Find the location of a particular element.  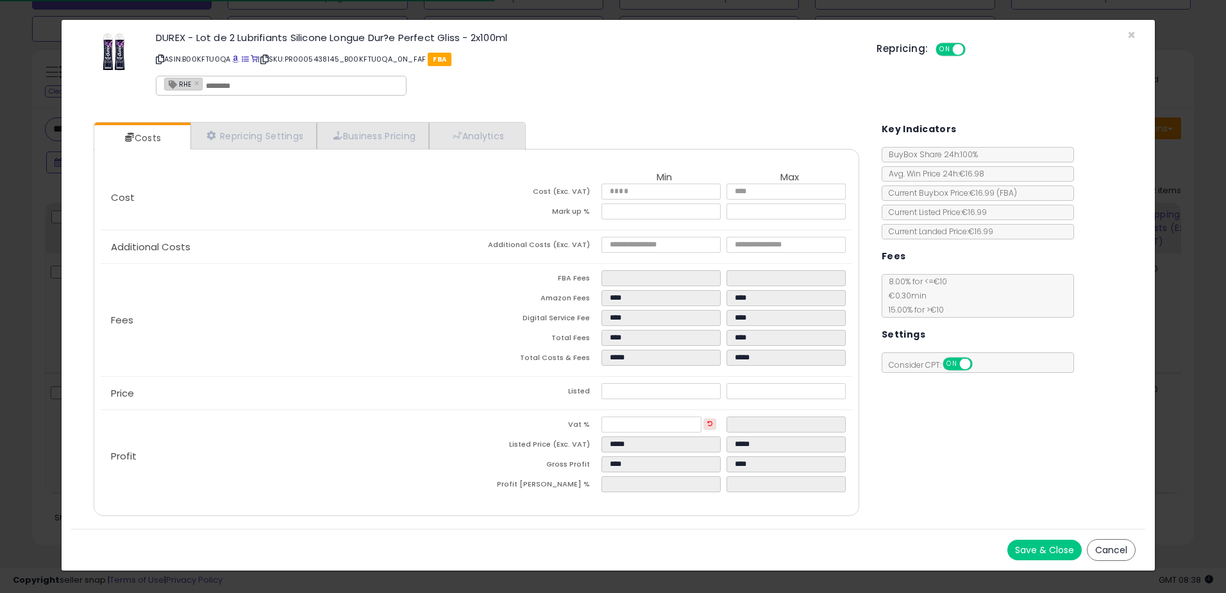

a: Analytics is located at coordinates (477, 135).